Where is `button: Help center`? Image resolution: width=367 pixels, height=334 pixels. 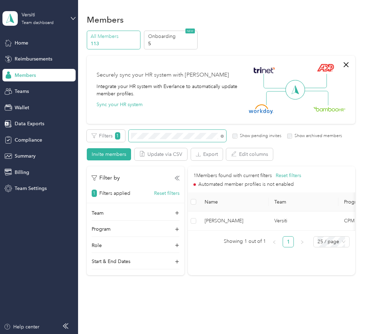
button: Help center is located at coordinates (22, 327).